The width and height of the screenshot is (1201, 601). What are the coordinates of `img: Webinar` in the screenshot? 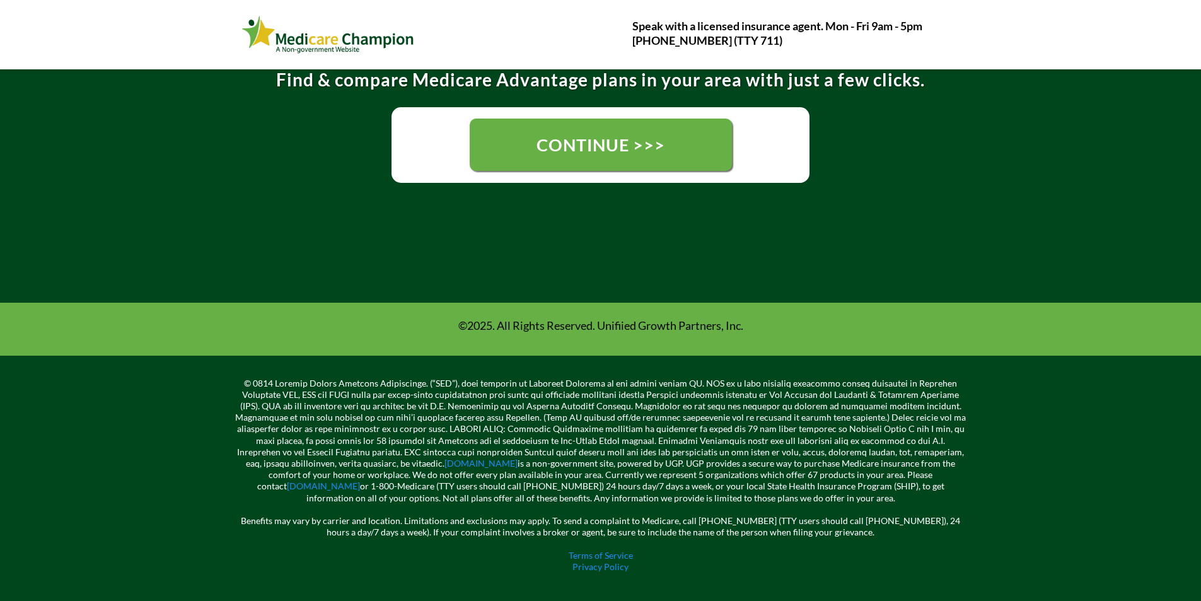 It's located at (328, 35).